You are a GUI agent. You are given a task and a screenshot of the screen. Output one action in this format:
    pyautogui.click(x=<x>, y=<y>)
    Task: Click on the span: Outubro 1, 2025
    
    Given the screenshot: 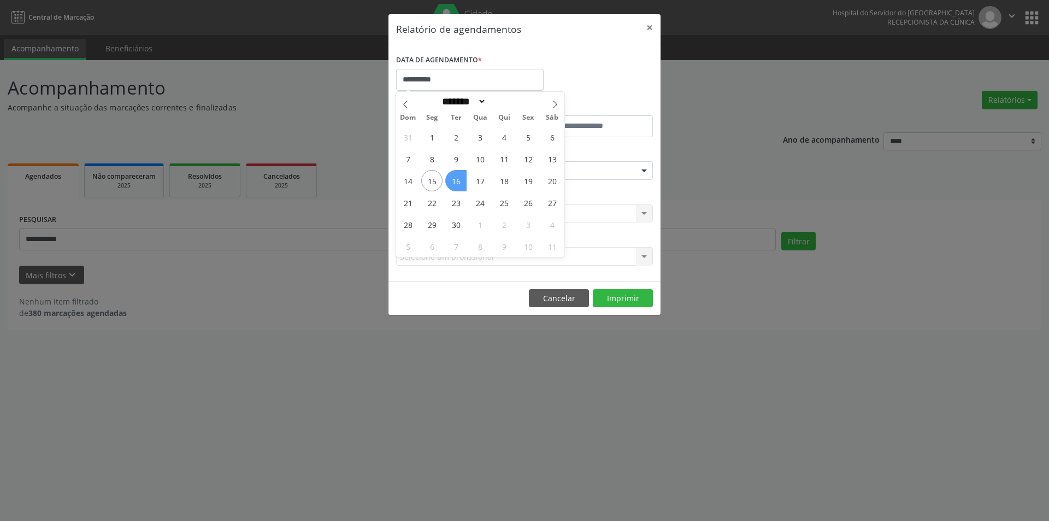 What is the action you would take?
    pyautogui.click(x=480, y=224)
    